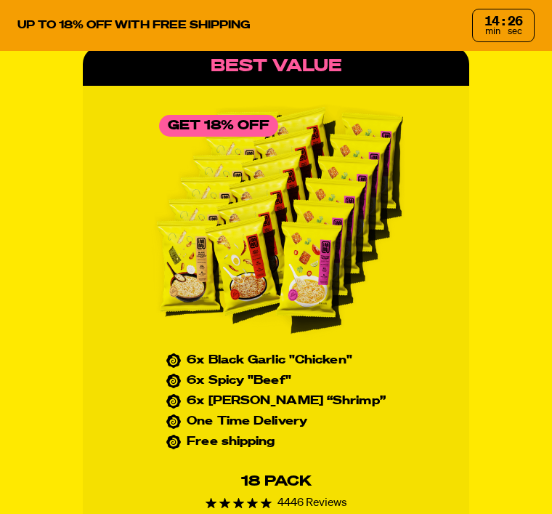 This screenshot has height=514, width=552. I want to click on li: One Time Delivery, so click(276, 421).